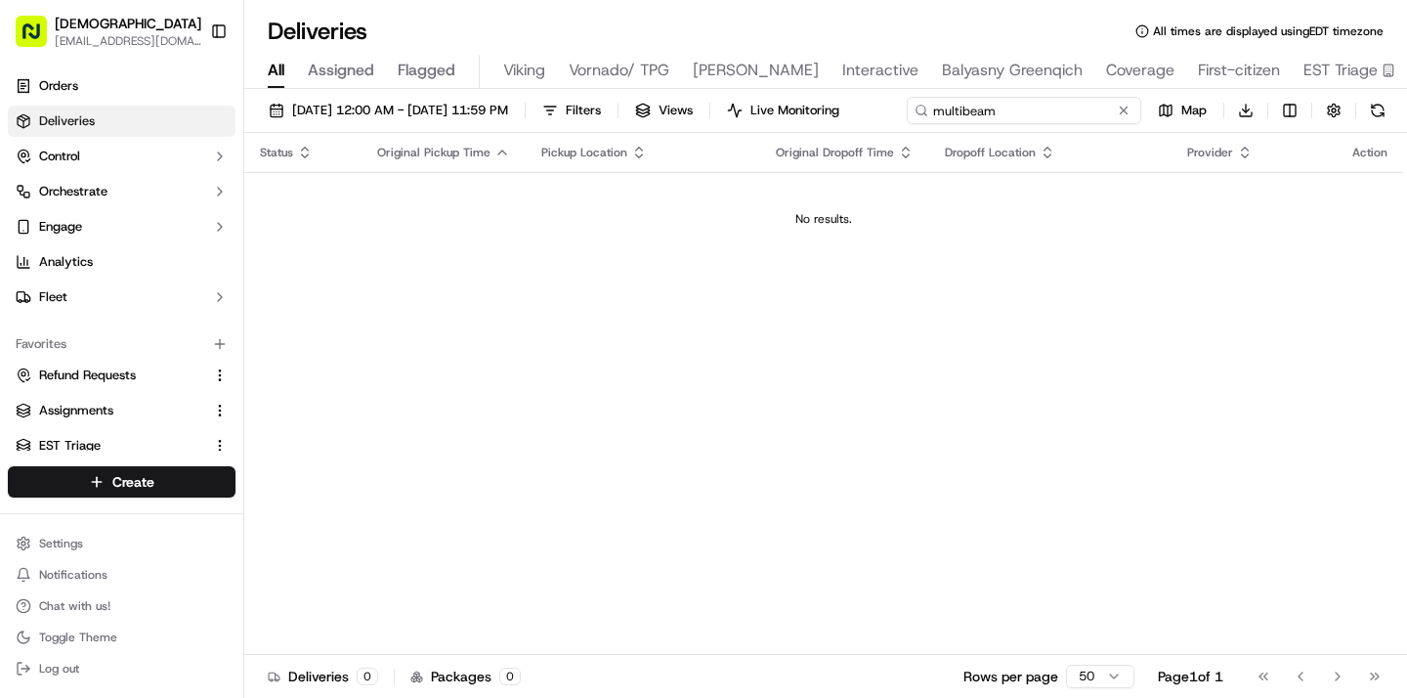  What do you see at coordinates (94, 394) in the screenshot?
I see `span: Knowledge Base` at bounding box center [94, 394].